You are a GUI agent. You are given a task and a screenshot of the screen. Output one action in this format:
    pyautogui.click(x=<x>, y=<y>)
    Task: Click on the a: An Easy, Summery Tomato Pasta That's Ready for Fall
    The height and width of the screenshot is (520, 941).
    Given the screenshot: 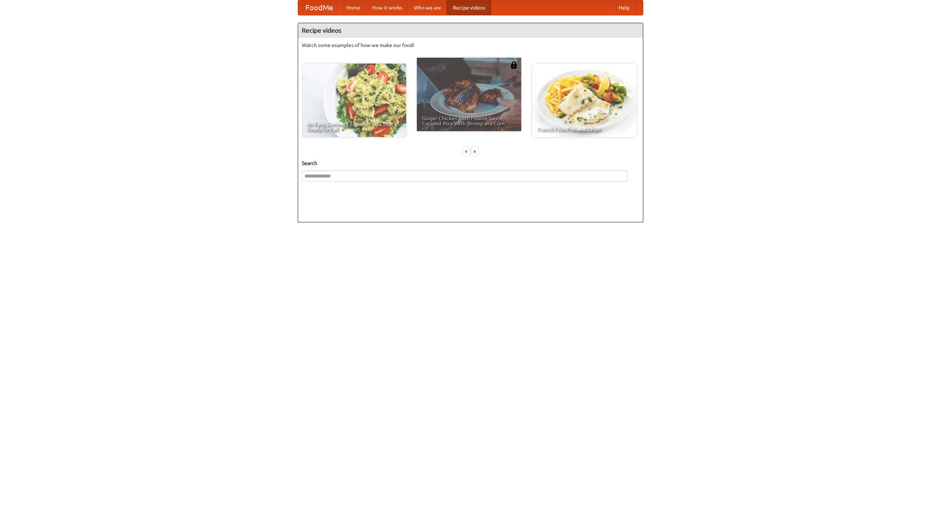 What is the action you would take?
    pyautogui.click(x=354, y=100)
    